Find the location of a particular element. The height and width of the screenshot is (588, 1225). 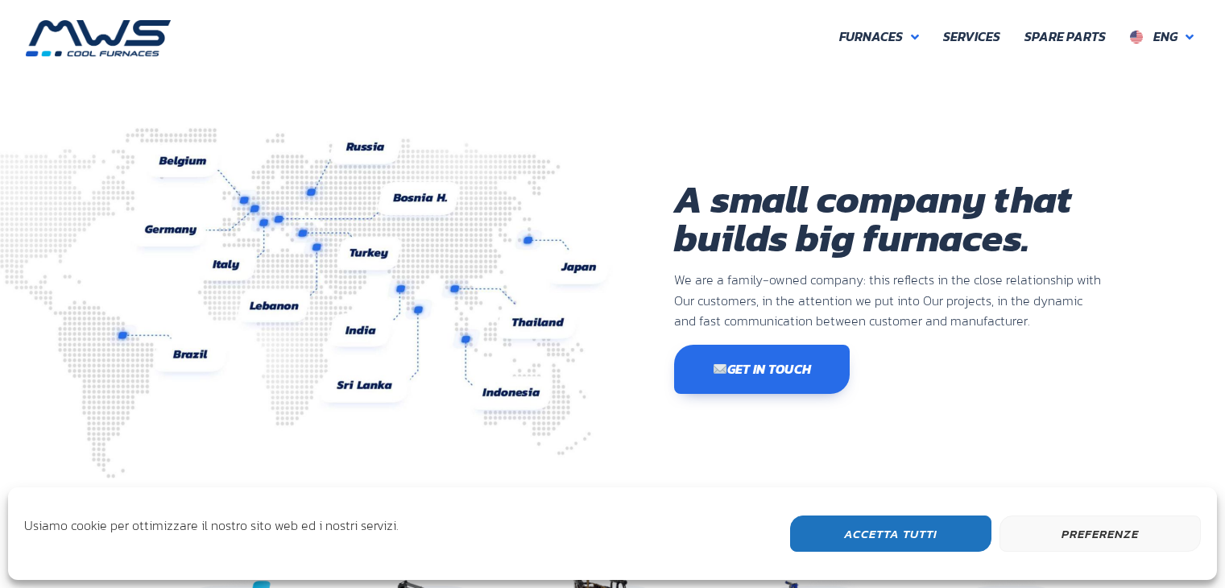

a: Services is located at coordinates (971, 37).